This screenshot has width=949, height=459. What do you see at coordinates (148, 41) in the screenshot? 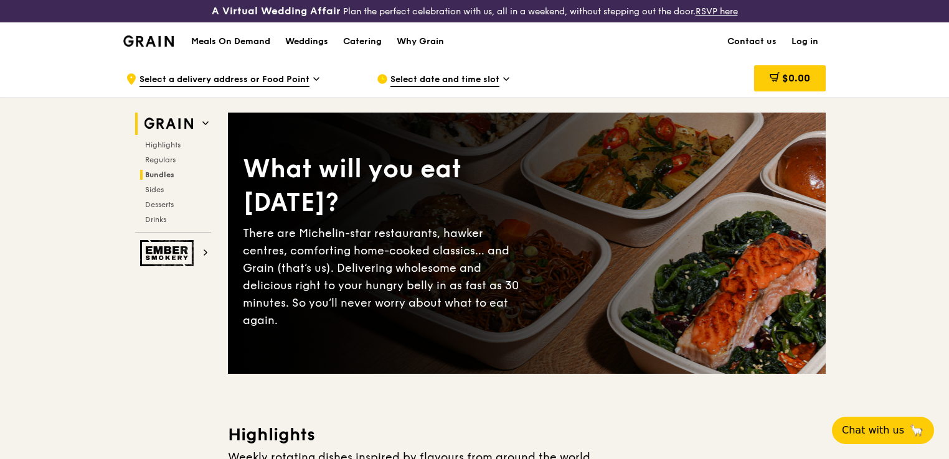
I see `img: Grain` at bounding box center [148, 41].